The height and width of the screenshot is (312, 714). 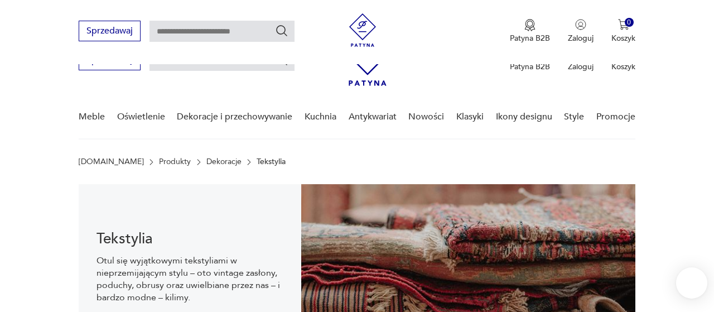 What do you see at coordinates (109, 31) in the screenshot?
I see `button: Sprzedawaj` at bounding box center [109, 31].